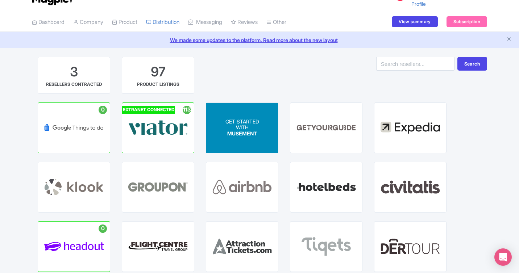 The image size is (519, 273). Describe the element at coordinates (242, 128) in the screenshot. I see `a: GET STARTED WITH MUSEMENT` at that location.